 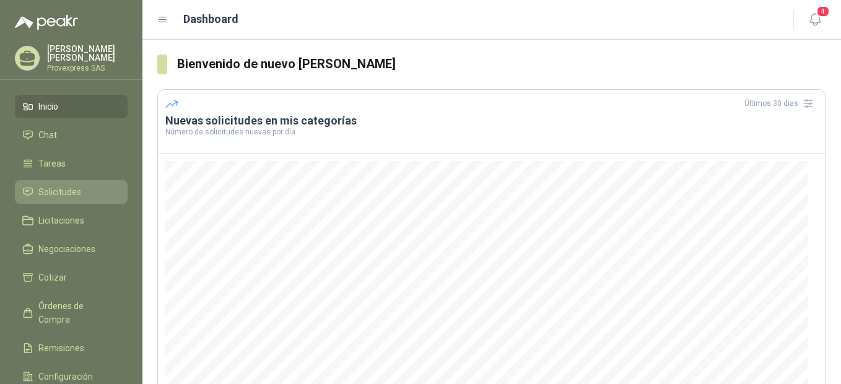 What do you see at coordinates (71, 348) in the screenshot?
I see `a: Remisiones` at bounding box center [71, 348].